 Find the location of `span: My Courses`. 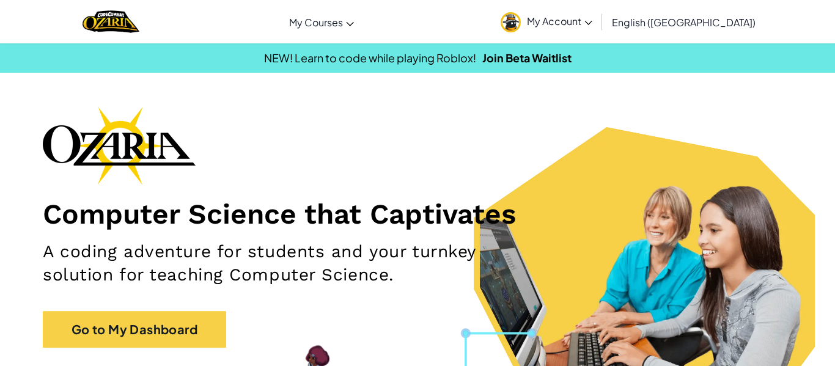

span: My Courses is located at coordinates (316, 22).